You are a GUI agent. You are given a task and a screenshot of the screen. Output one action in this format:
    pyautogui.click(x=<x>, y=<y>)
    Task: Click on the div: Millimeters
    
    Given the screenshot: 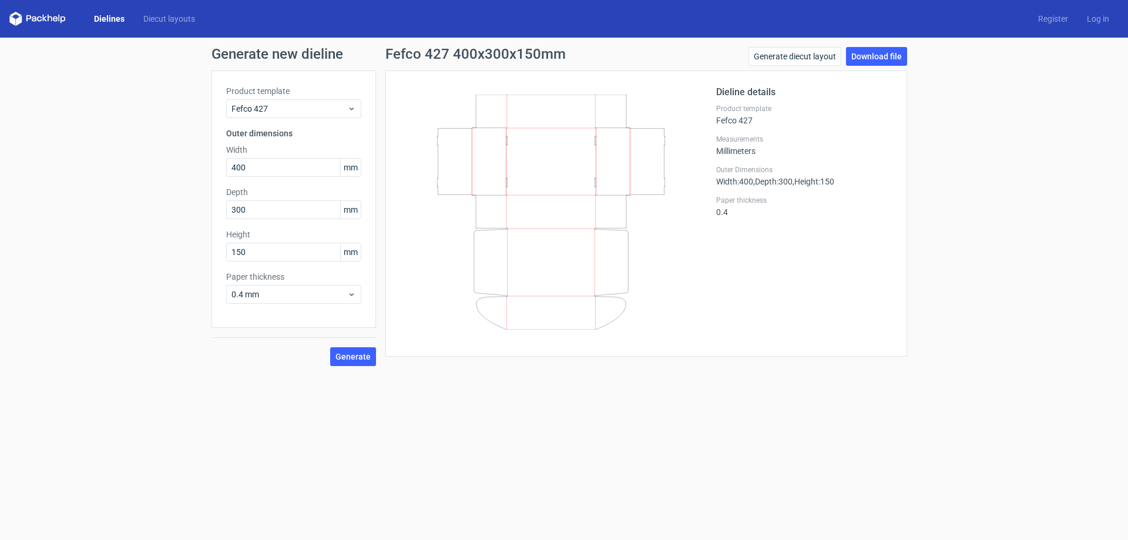 What is the action you would take?
    pyautogui.click(x=804, y=145)
    